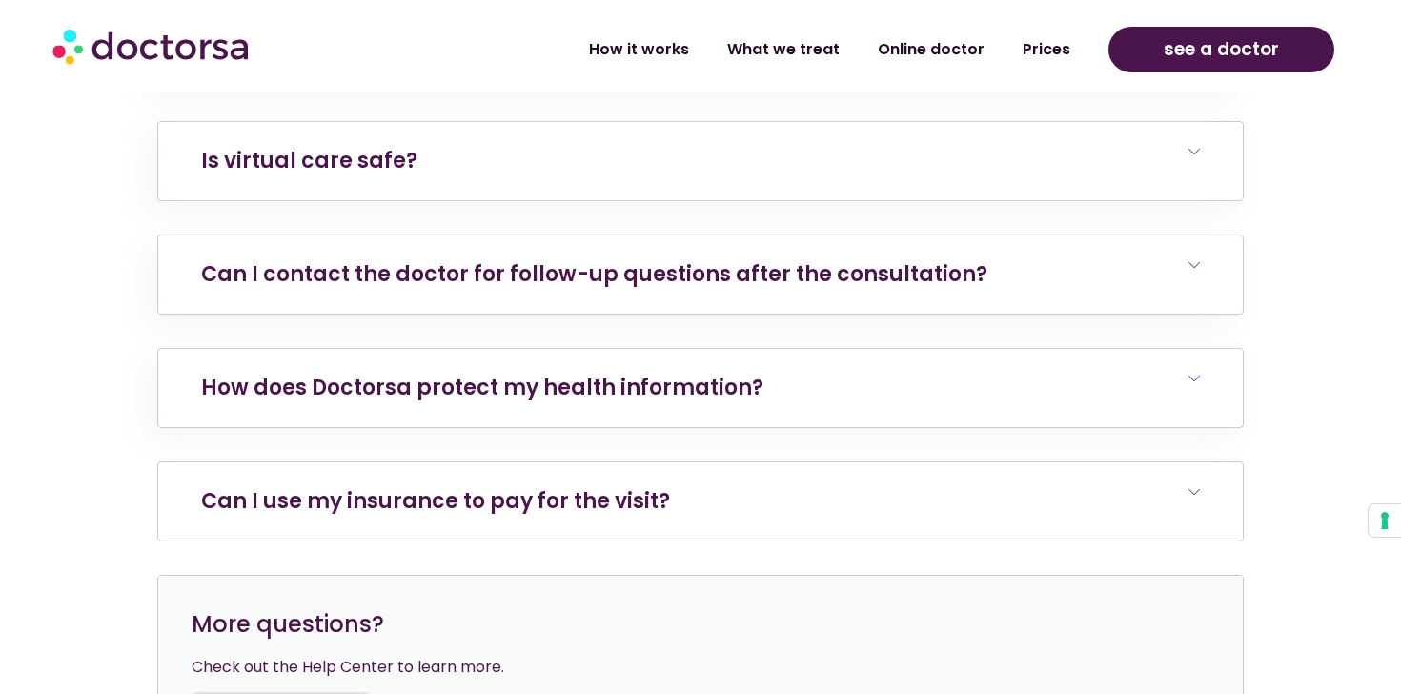  I want to click on a: see a doctor, so click(1221, 50).